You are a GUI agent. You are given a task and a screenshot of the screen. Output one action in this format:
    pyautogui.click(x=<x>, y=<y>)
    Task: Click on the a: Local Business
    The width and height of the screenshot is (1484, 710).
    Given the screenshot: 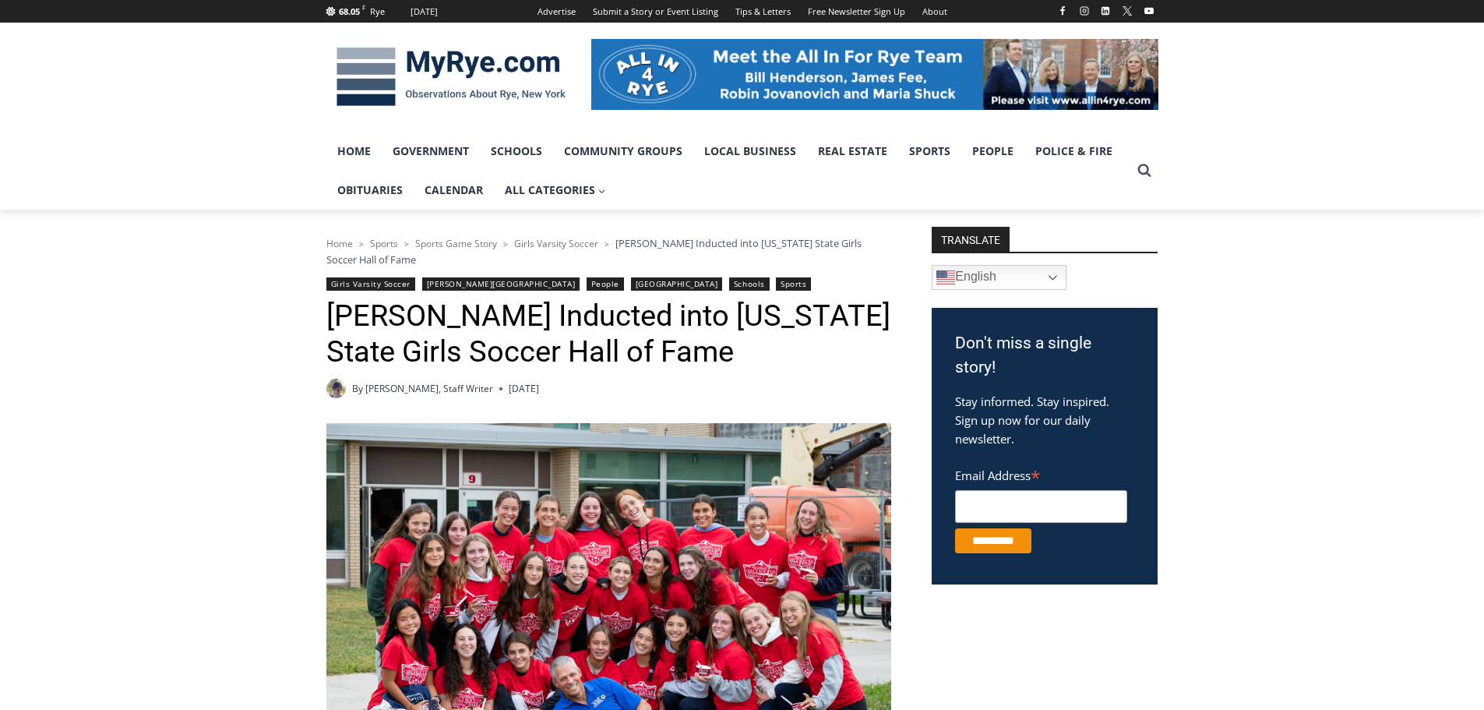 What is the action you would take?
    pyautogui.click(x=750, y=151)
    